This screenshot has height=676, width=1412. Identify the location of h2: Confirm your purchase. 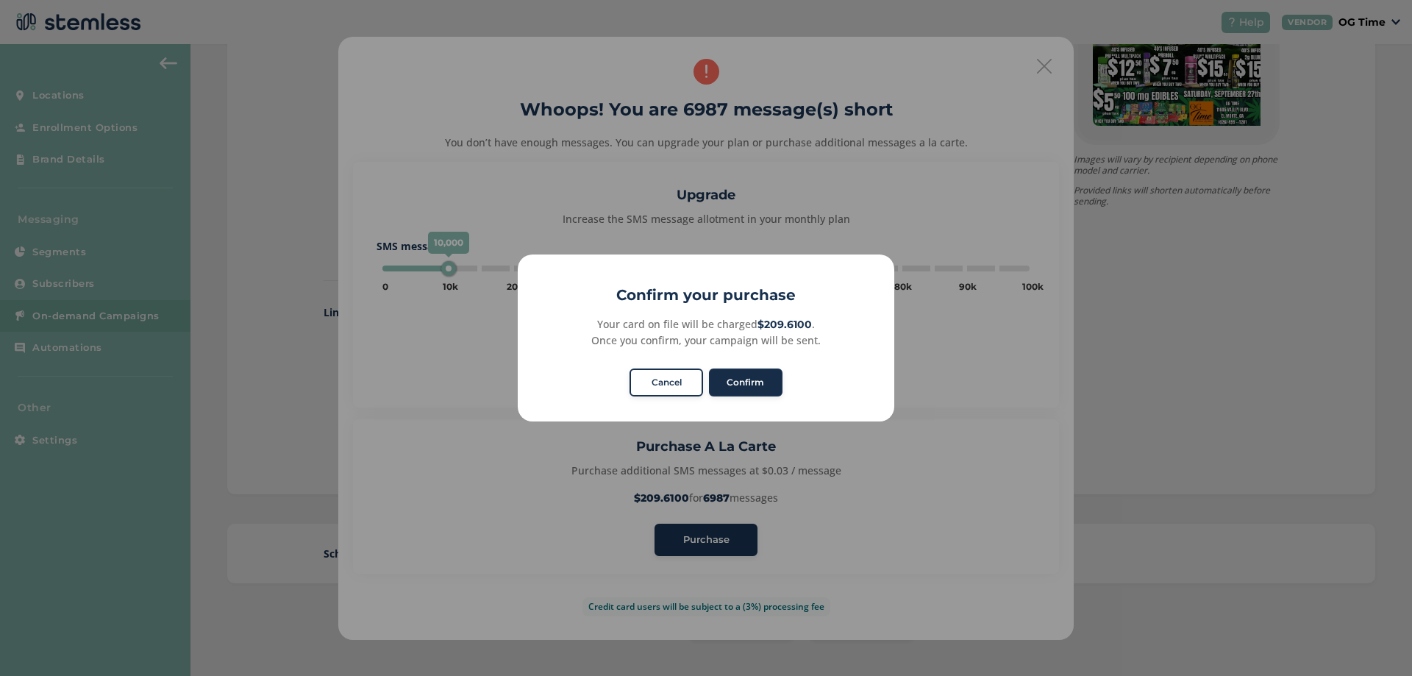
(706, 295).